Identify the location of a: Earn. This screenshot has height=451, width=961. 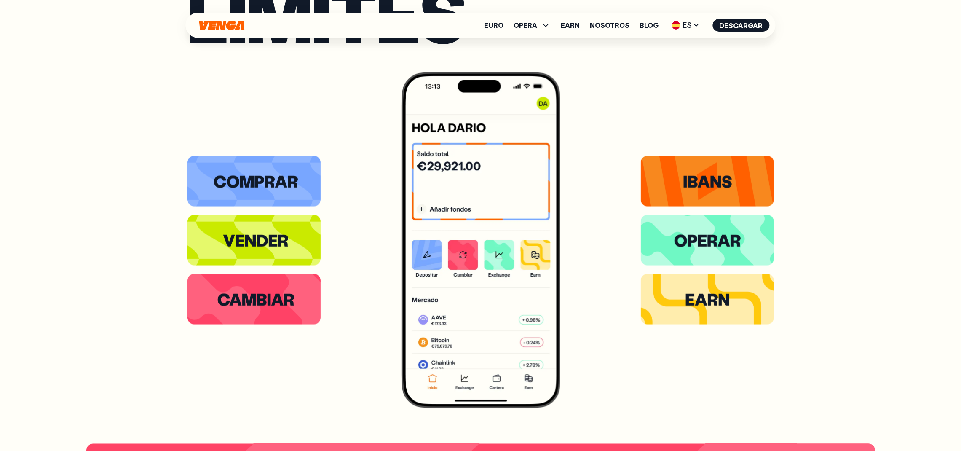
(571, 25).